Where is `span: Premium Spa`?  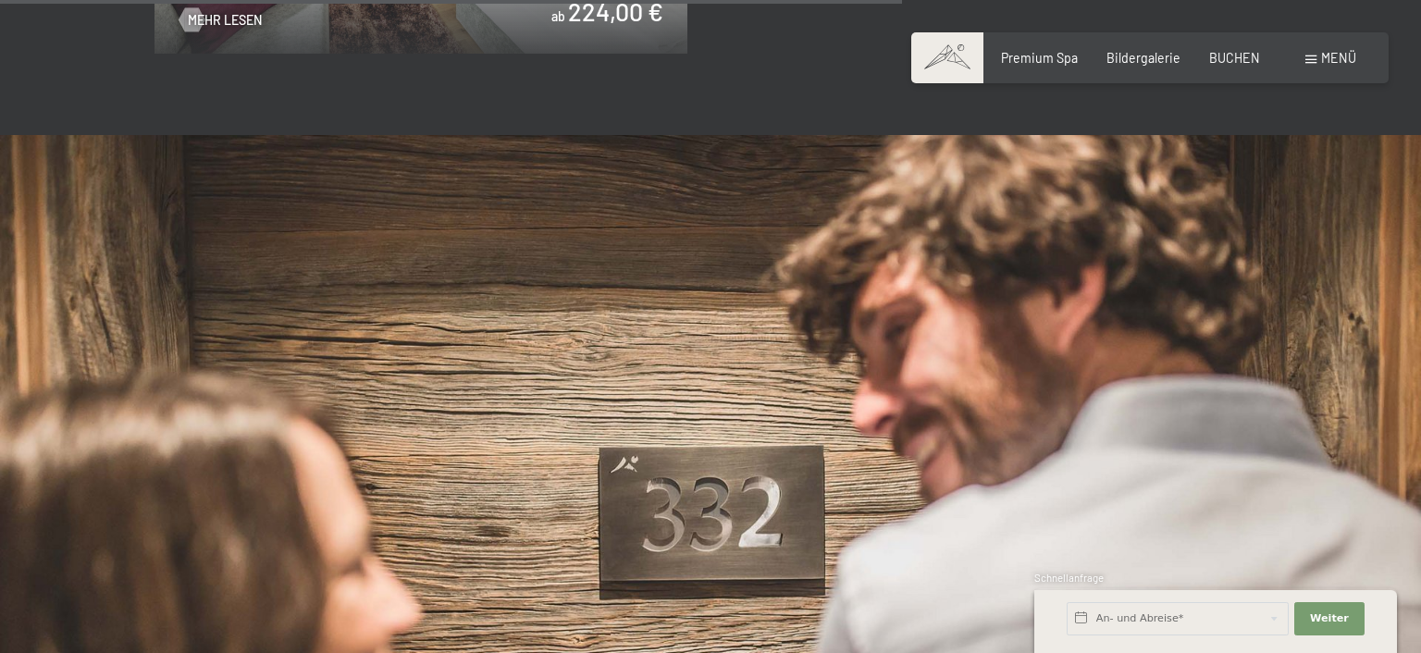 span: Premium Spa is located at coordinates (1039, 57).